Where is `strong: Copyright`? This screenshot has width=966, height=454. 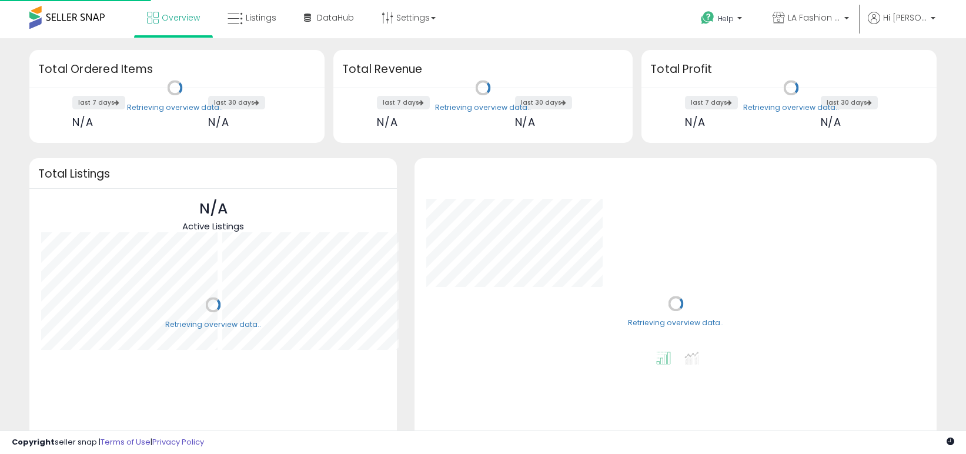 strong: Copyright is located at coordinates (33, 442).